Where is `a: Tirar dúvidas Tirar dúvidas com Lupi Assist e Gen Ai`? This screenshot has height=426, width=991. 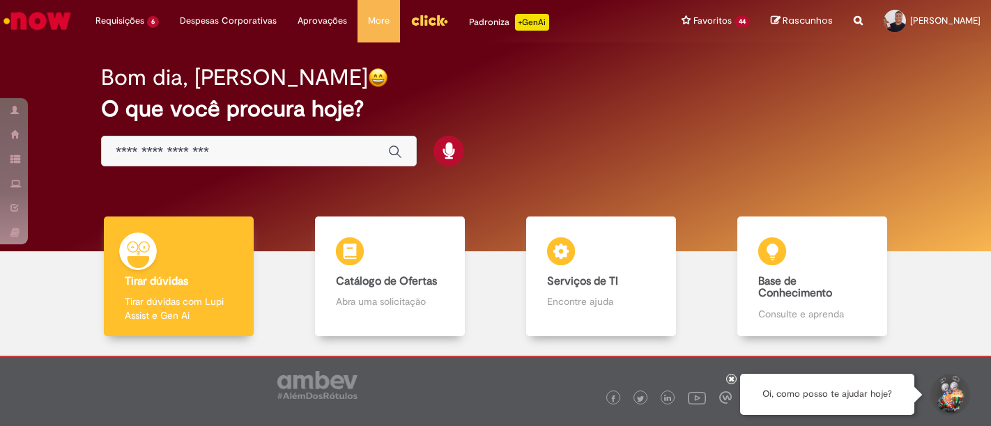
a: Tirar dúvidas Tirar dúvidas com Lupi Assist e Gen Ai is located at coordinates (178, 277).